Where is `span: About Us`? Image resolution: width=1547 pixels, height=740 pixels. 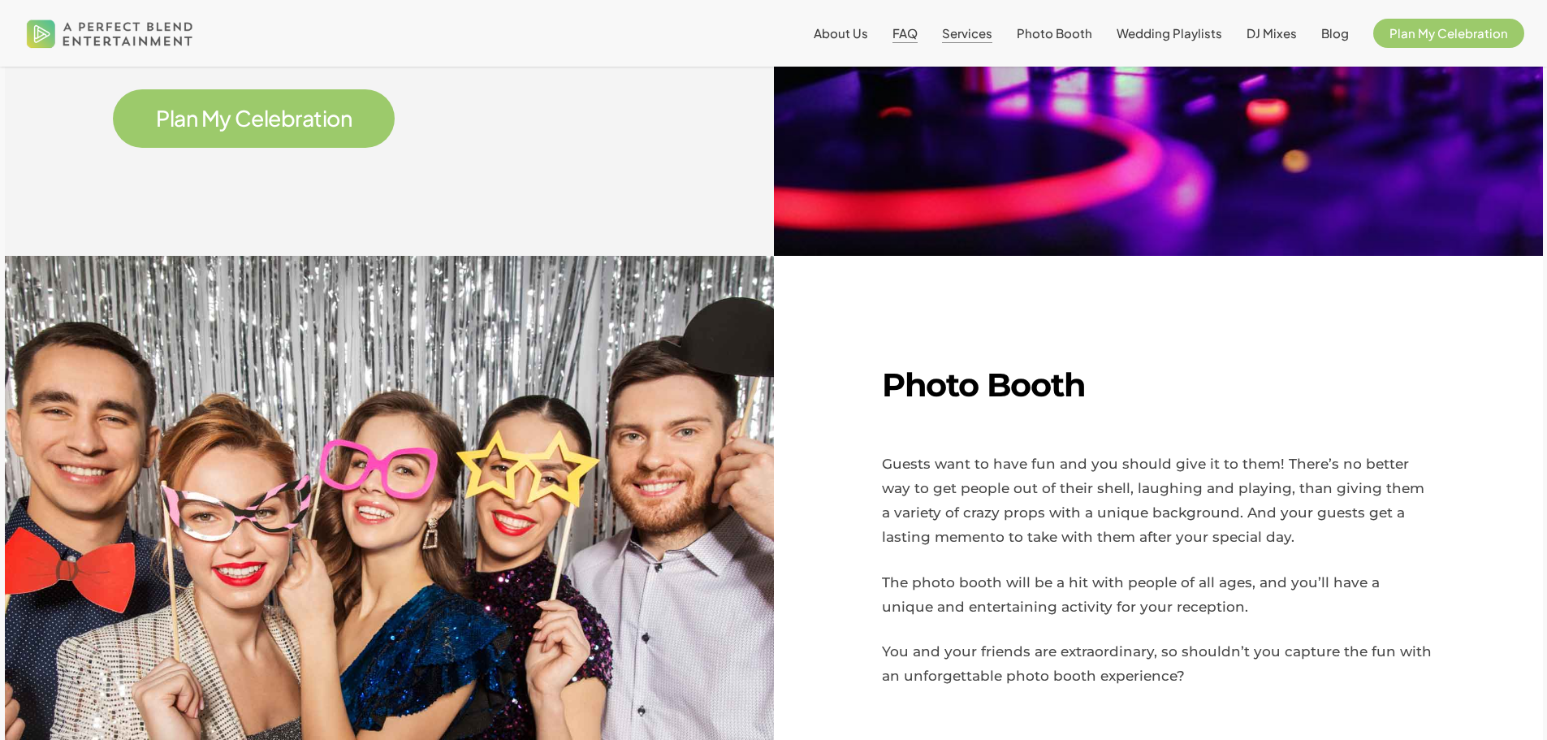 span: About Us is located at coordinates (840, 32).